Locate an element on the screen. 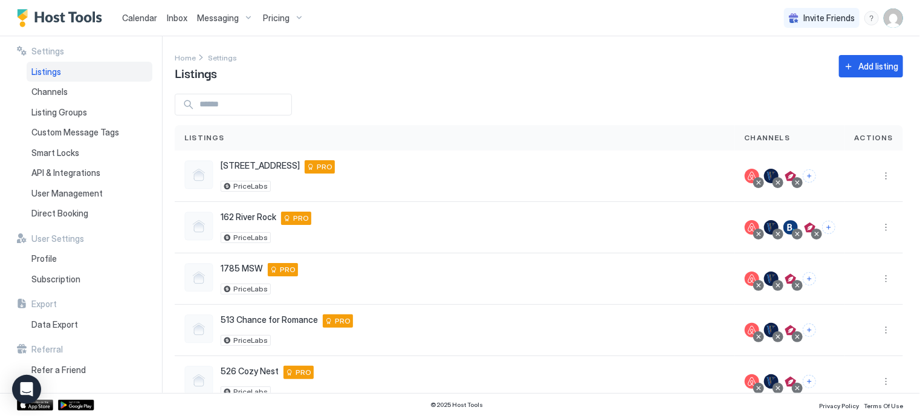 The width and height of the screenshot is (920, 416). a: API & Integrations is located at coordinates (89, 173).